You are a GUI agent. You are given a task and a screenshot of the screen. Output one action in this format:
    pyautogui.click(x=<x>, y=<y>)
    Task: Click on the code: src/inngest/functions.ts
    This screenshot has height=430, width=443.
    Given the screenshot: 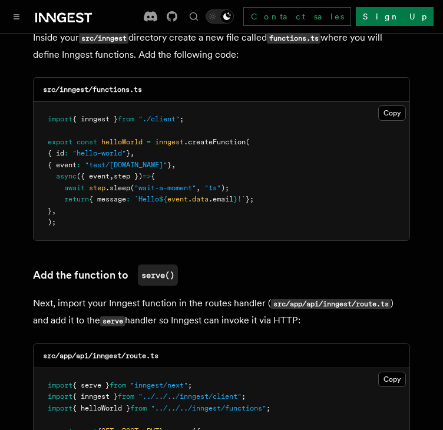 What is the action you would take?
    pyautogui.click(x=93, y=90)
    